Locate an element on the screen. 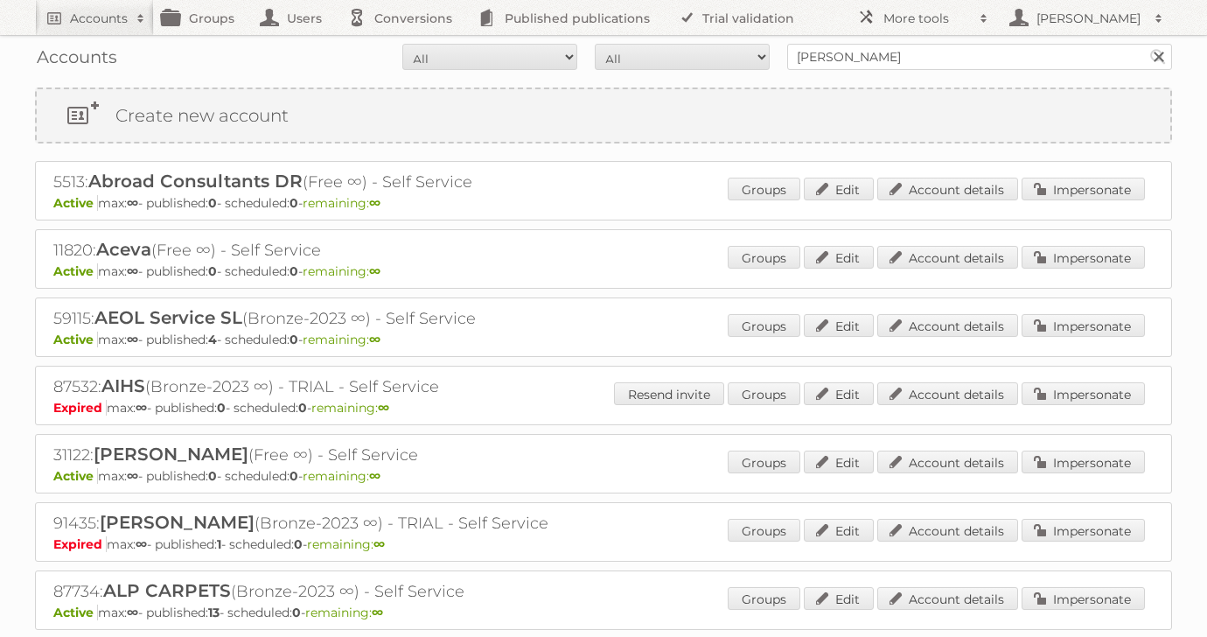 The height and width of the screenshot is (637, 1207). span: AIHS is located at coordinates (123, 386).